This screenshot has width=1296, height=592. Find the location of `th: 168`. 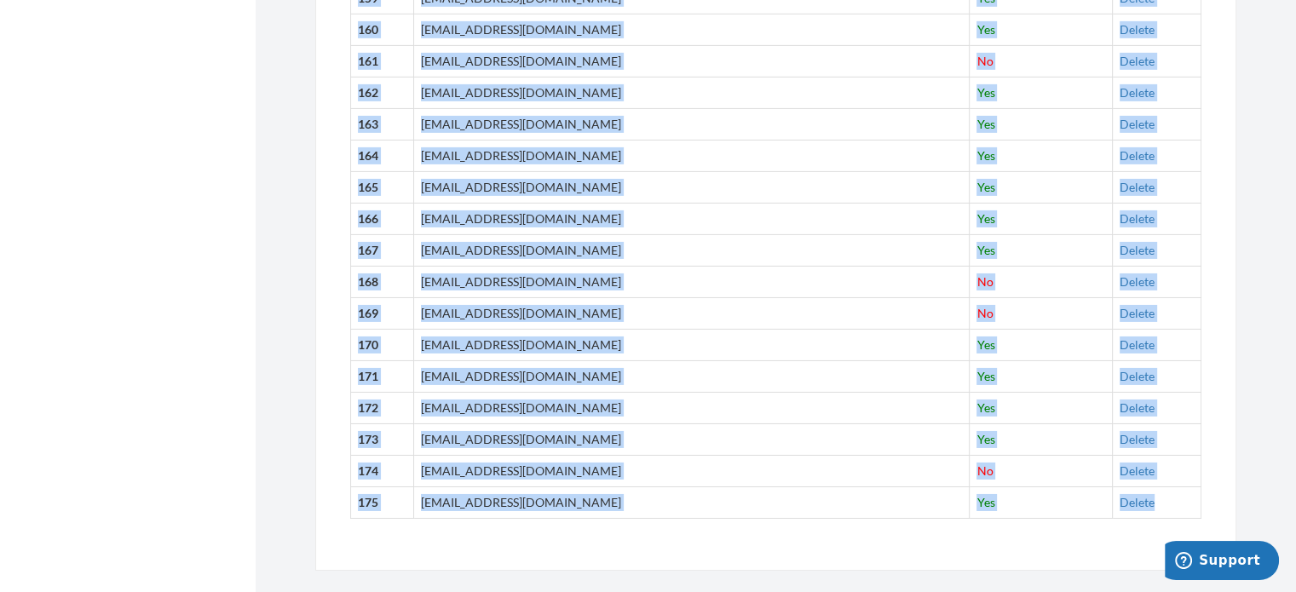

th: 168 is located at coordinates (382, 281).